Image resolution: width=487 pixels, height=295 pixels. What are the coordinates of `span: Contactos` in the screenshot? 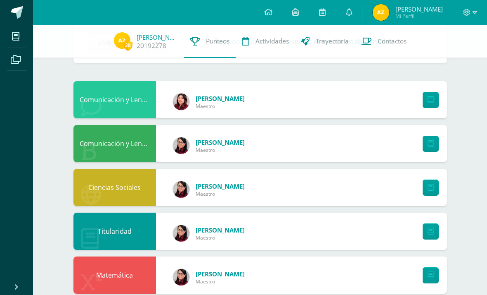 It's located at (392, 41).